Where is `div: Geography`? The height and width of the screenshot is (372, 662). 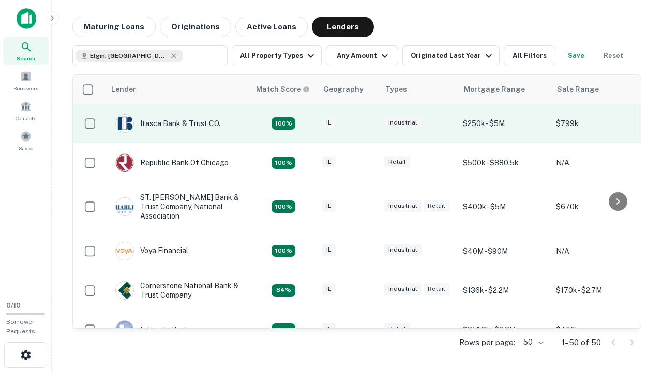
div: Geography is located at coordinates (343, 89).